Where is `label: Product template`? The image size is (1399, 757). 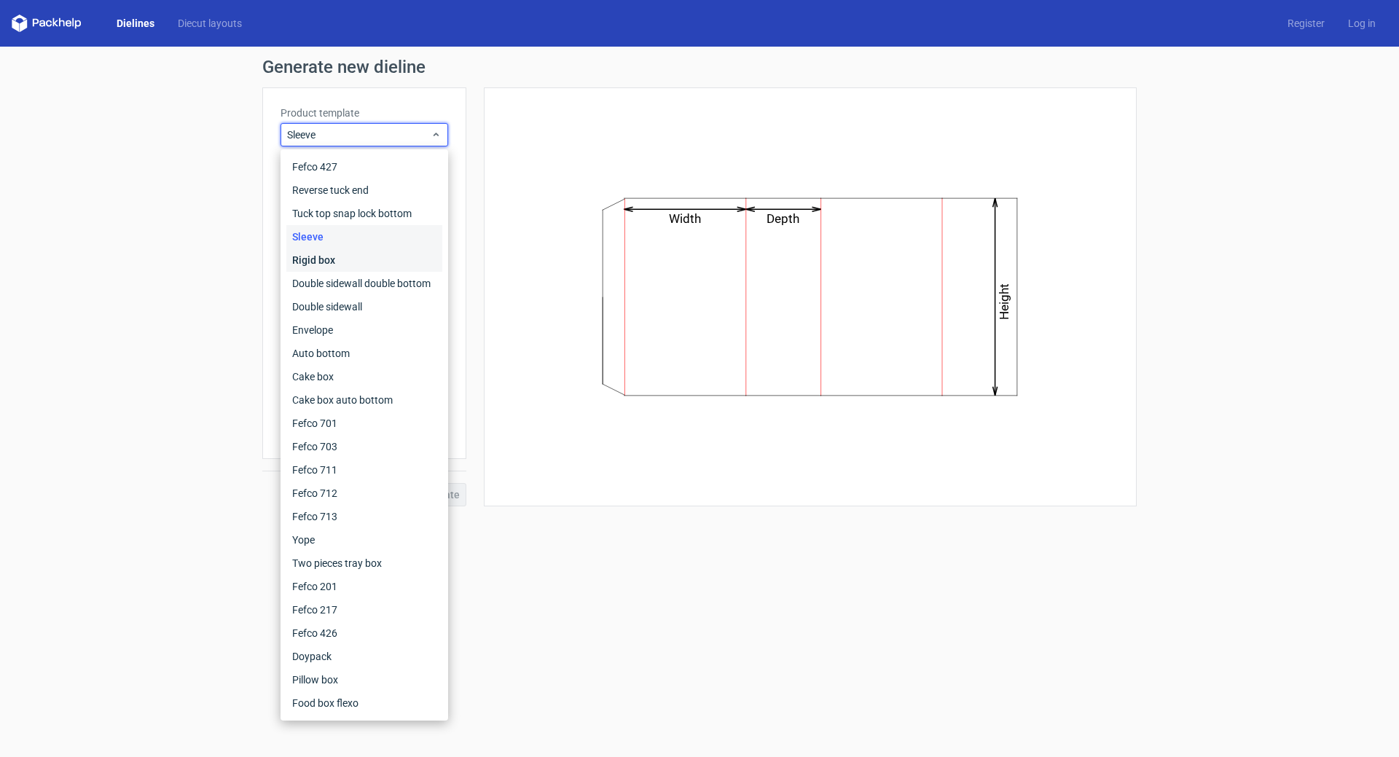 label: Product template is located at coordinates (364, 113).